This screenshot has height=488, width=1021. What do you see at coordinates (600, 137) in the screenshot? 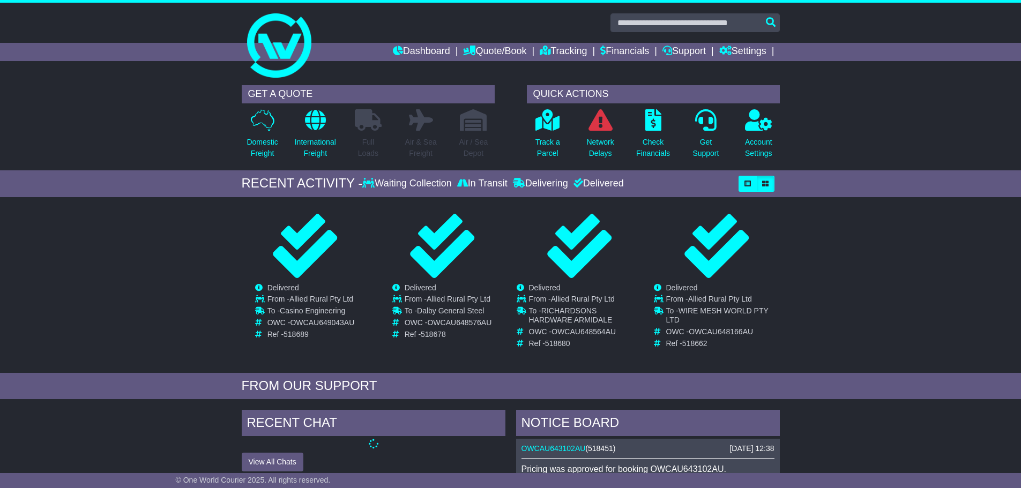
I see `a: NetworkDelays` at bounding box center [600, 137].